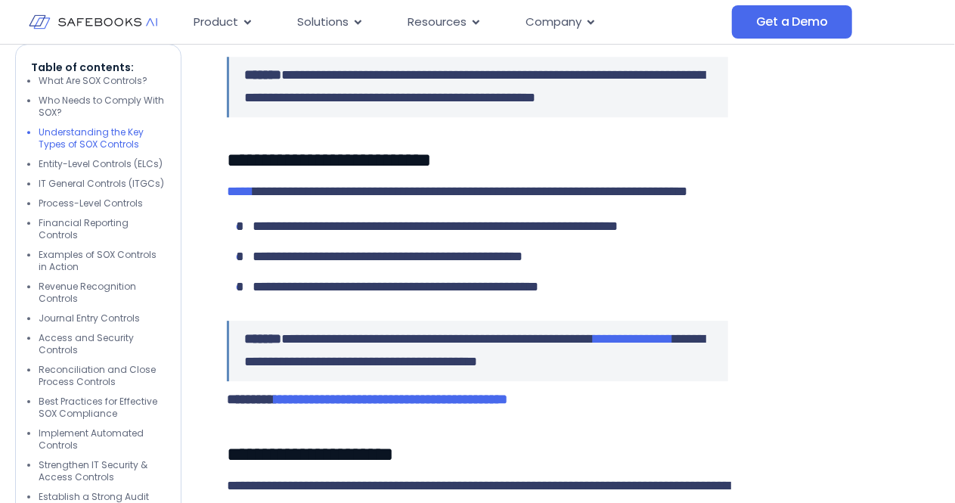  What do you see at coordinates (102, 107) in the screenshot?
I see `li: Who Needs to Comply With SOX?` at bounding box center [102, 107].